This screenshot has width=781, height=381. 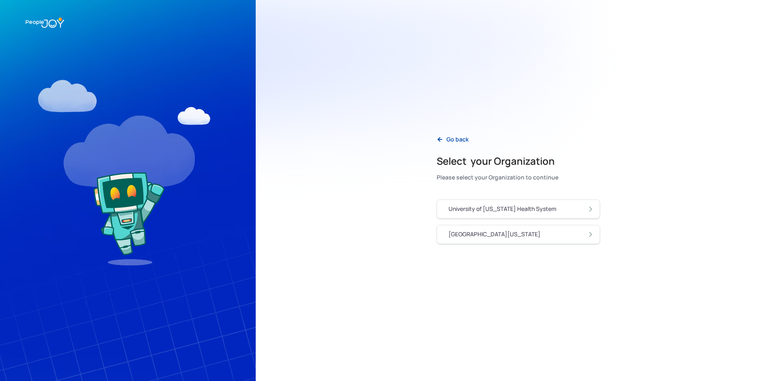 I want to click on a: Go back, so click(x=453, y=139).